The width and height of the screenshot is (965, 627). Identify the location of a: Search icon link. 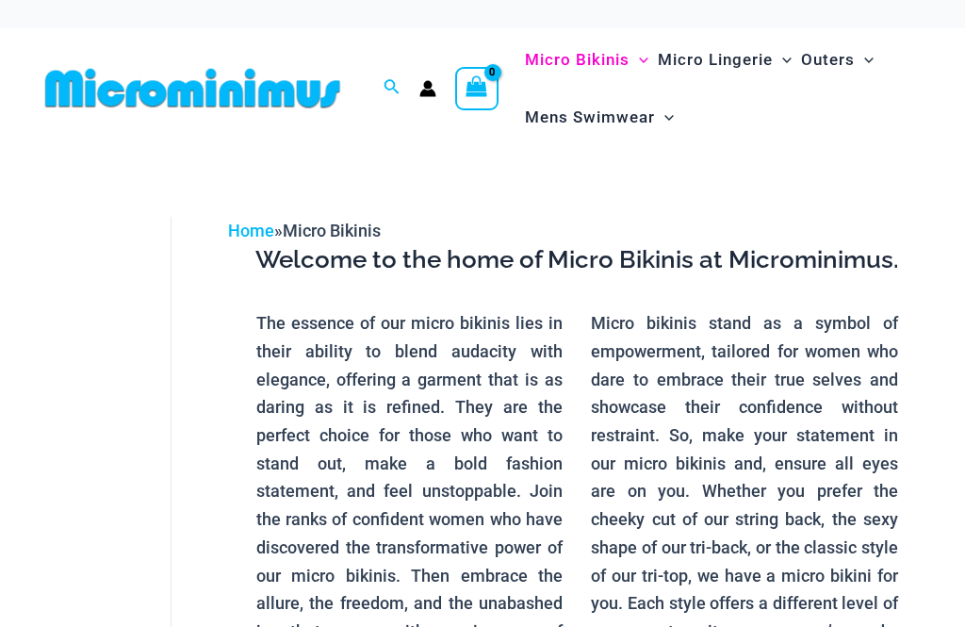
(392, 88).